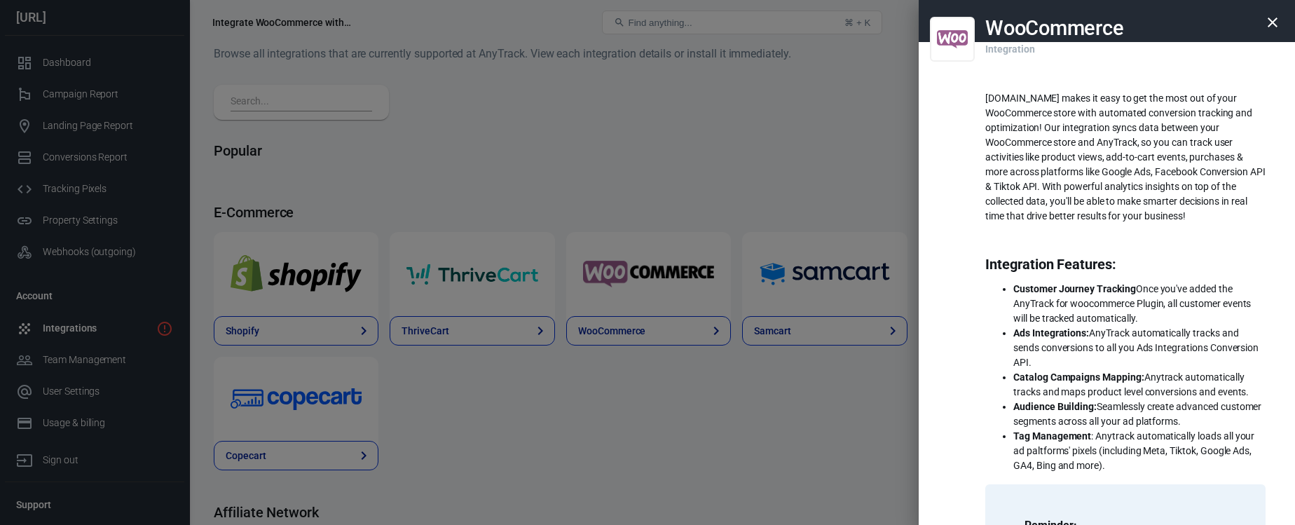  What do you see at coordinates (1051, 333) in the screenshot?
I see `strong: Ads Integrations:` at bounding box center [1051, 333].